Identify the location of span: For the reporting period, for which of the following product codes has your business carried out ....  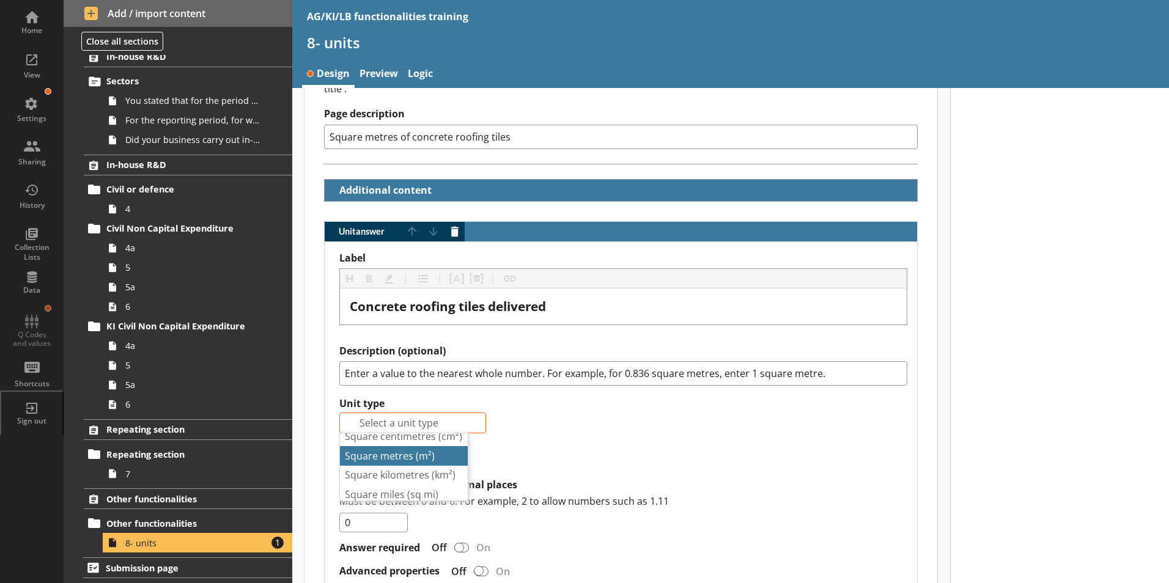
(193, 120).